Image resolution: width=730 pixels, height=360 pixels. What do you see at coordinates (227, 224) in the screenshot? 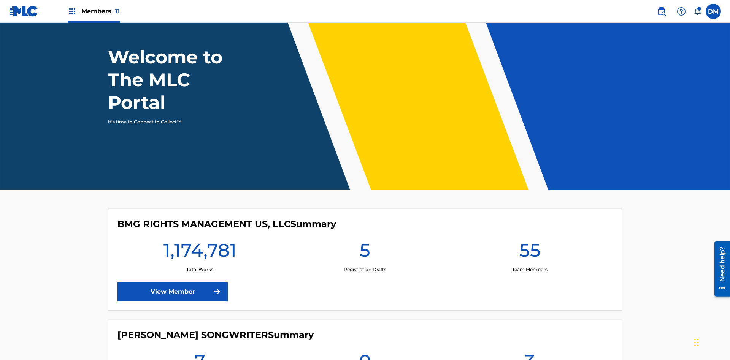
I see `h4: BMG RIGHTS MANAGEMENT US, LLC` at bounding box center [227, 224].